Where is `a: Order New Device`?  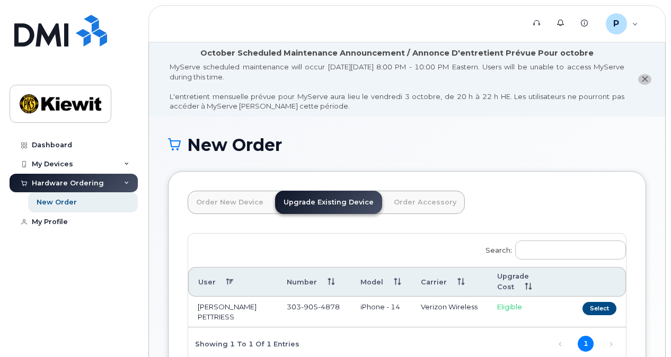 a: Order New Device is located at coordinates (230, 202).